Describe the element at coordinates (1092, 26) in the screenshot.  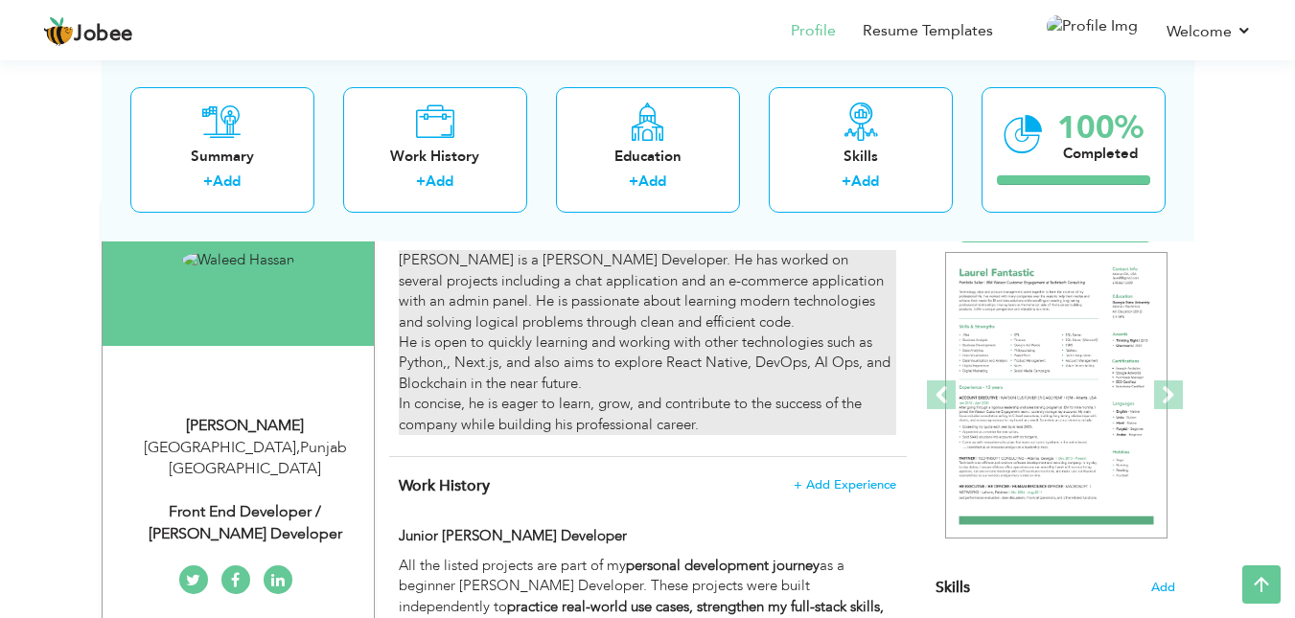
I see `img: Profile Img` at that location.